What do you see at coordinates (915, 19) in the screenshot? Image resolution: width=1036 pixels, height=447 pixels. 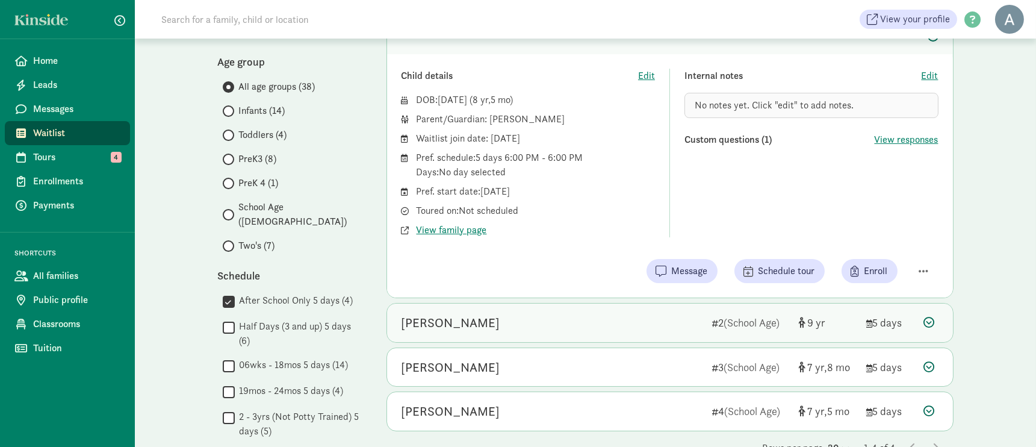 I see `span: View your profile` at bounding box center [915, 19].